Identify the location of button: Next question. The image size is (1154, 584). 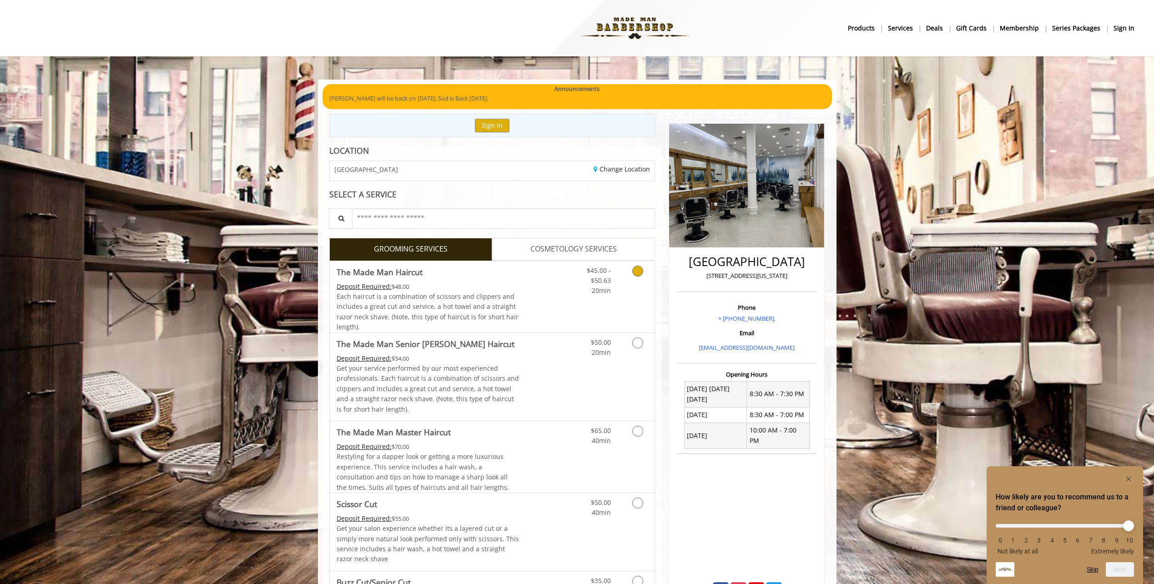
(1120, 570).